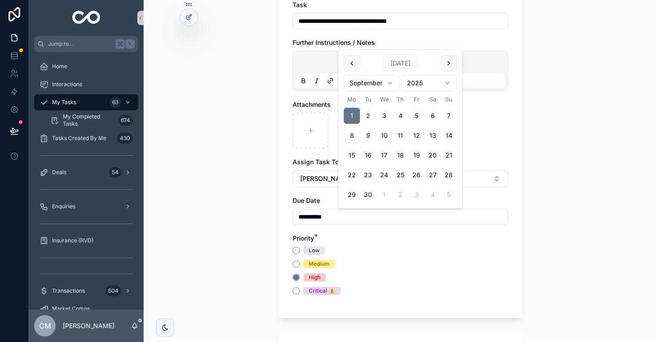  What do you see at coordinates (80, 44) in the screenshot?
I see `span: Jump to...` at bounding box center [80, 44].